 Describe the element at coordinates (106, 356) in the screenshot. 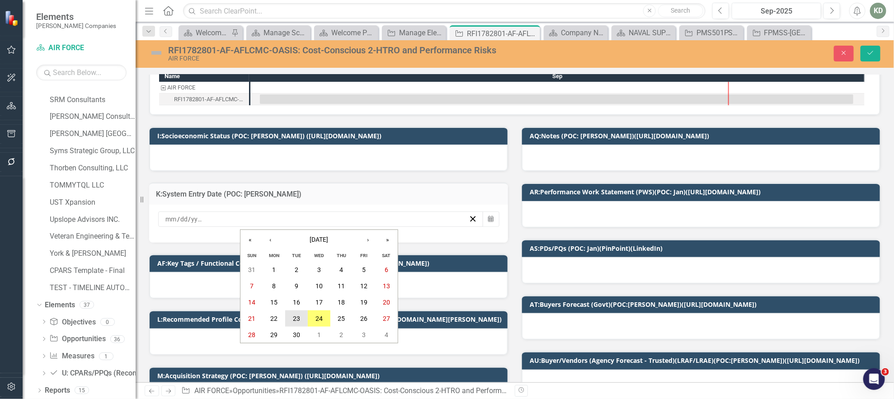

I see `div: 1` at that location.